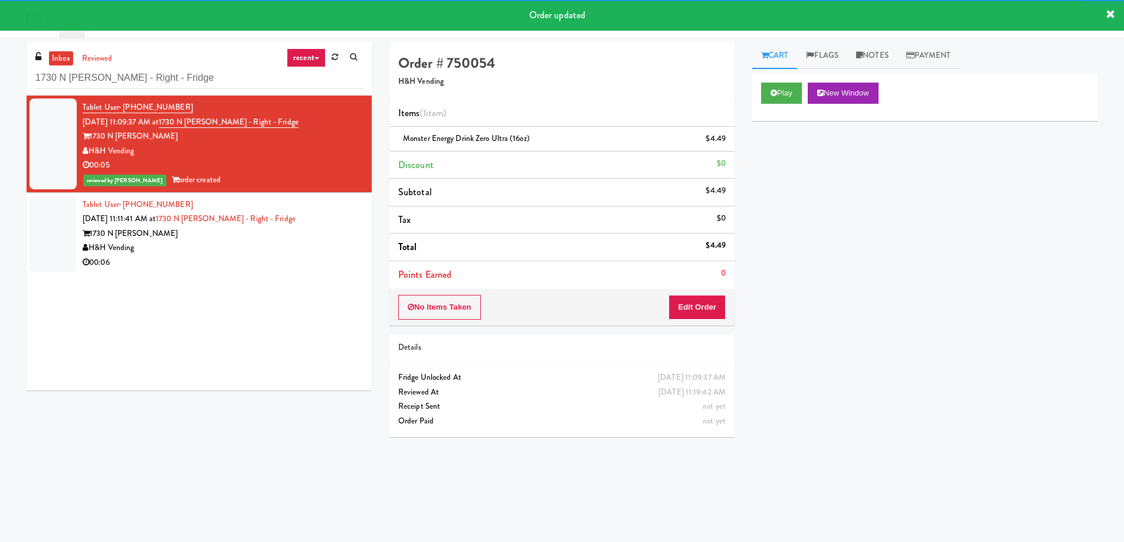 The width and height of the screenshot is (1124, 542). Describe the element at coordinates (697, 307) in the screenshot. I see `button: Edit Order` at that location.